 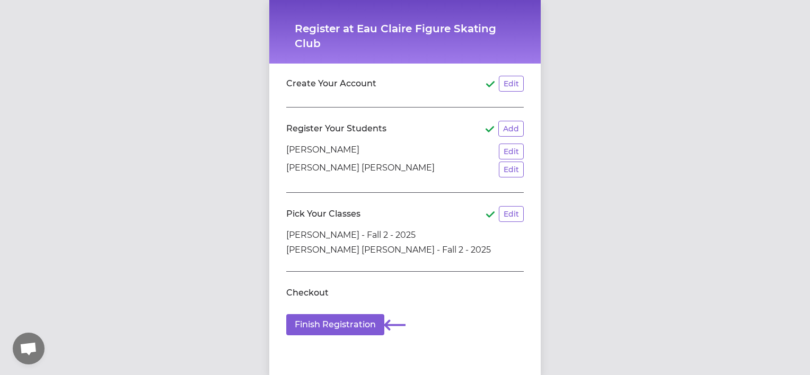 What do you see at coordinates (323, 214) in the screenshot?
I see `h2: Pick Your Classes` at bounding box center [323, 214].